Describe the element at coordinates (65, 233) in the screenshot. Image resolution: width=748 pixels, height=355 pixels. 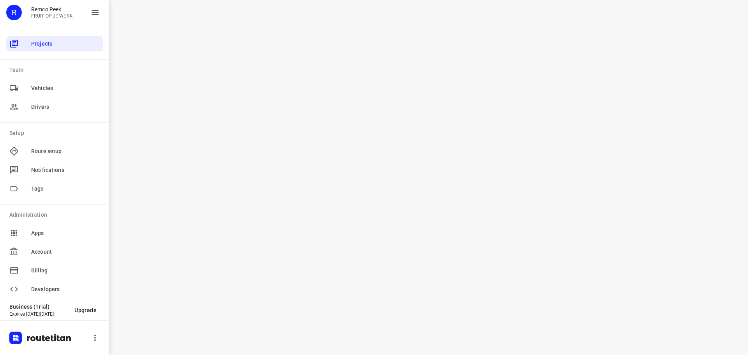
I see `span: Apps` at that location.